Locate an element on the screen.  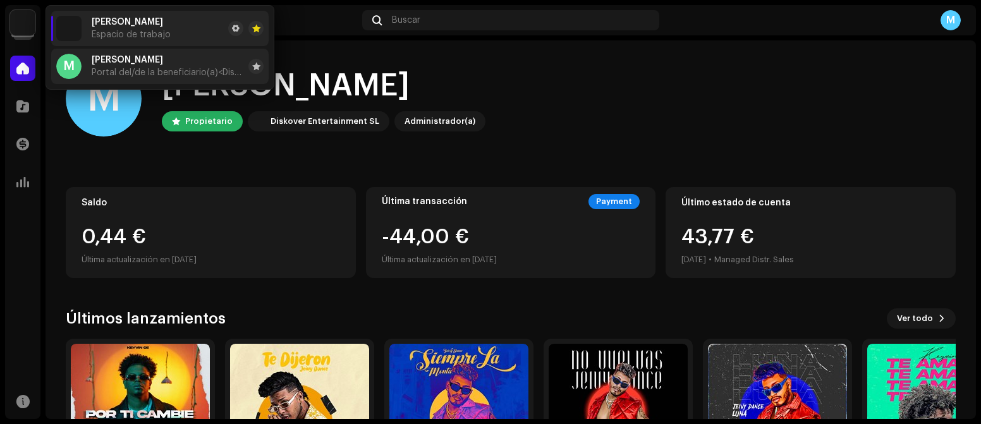
div: Saldo is located at coordinates (210, 203).